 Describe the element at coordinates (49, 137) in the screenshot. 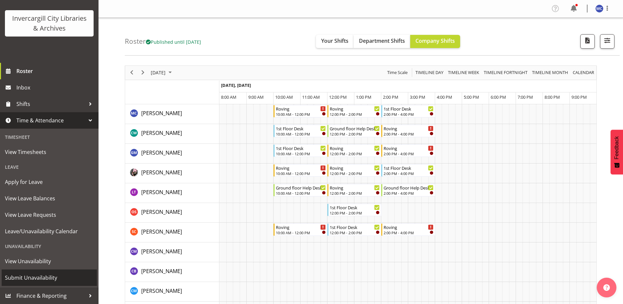

I see `div: Timesheet` at that location.